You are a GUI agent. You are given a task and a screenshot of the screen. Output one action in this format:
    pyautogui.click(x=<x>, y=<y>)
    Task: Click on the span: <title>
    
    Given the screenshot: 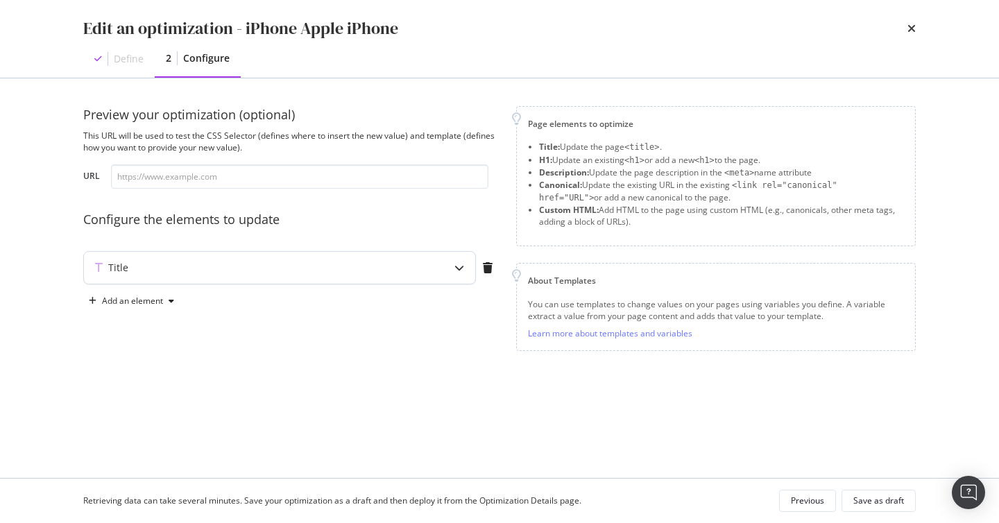 What is the action you would take?
    pyautogui.click(x=642, y=147)
    